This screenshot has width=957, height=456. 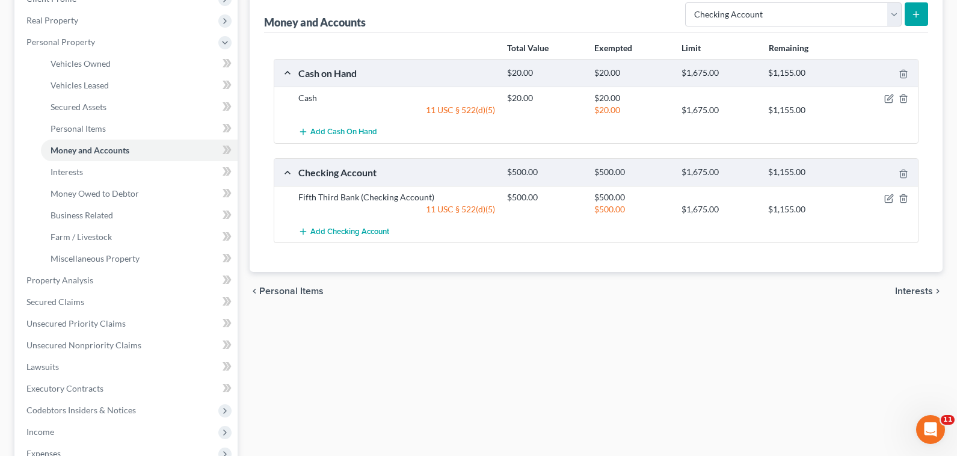 What do you see at coordinates (139, 215) in the screenshot?
I see `a: Business Related` at bounding box center [139, 215].